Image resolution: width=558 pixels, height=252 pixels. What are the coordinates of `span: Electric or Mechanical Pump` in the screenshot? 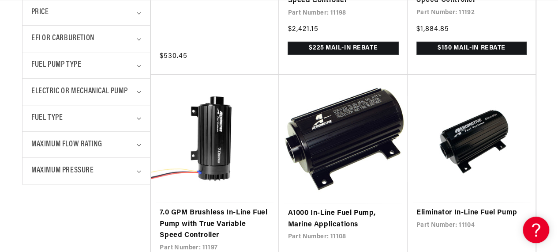 It's located at (79, 91).